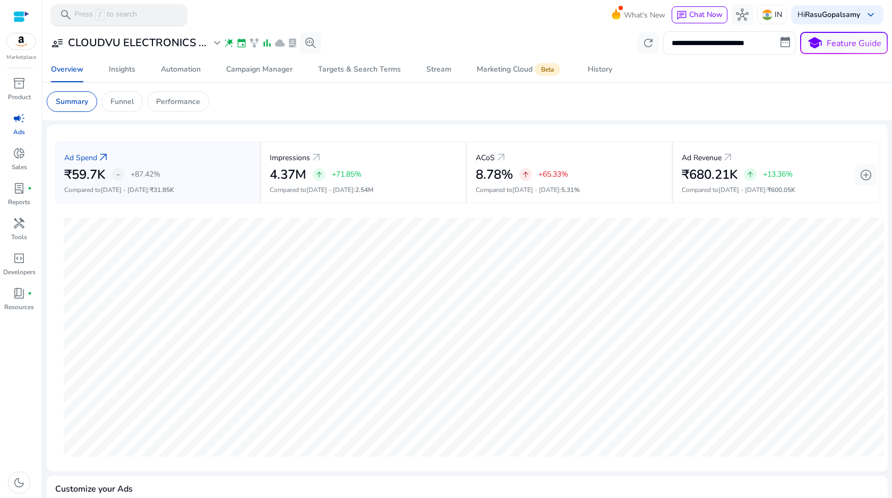  Describe the element at coordinates (767, 15) in the screenshot. I see `img: in.svg` at that location.